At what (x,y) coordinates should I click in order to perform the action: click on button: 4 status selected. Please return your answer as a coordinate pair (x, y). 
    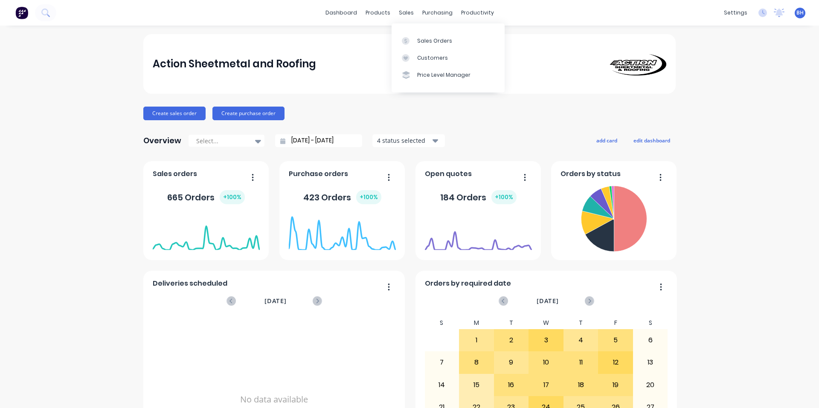
    Looking at the image, I should click on (409, 141).